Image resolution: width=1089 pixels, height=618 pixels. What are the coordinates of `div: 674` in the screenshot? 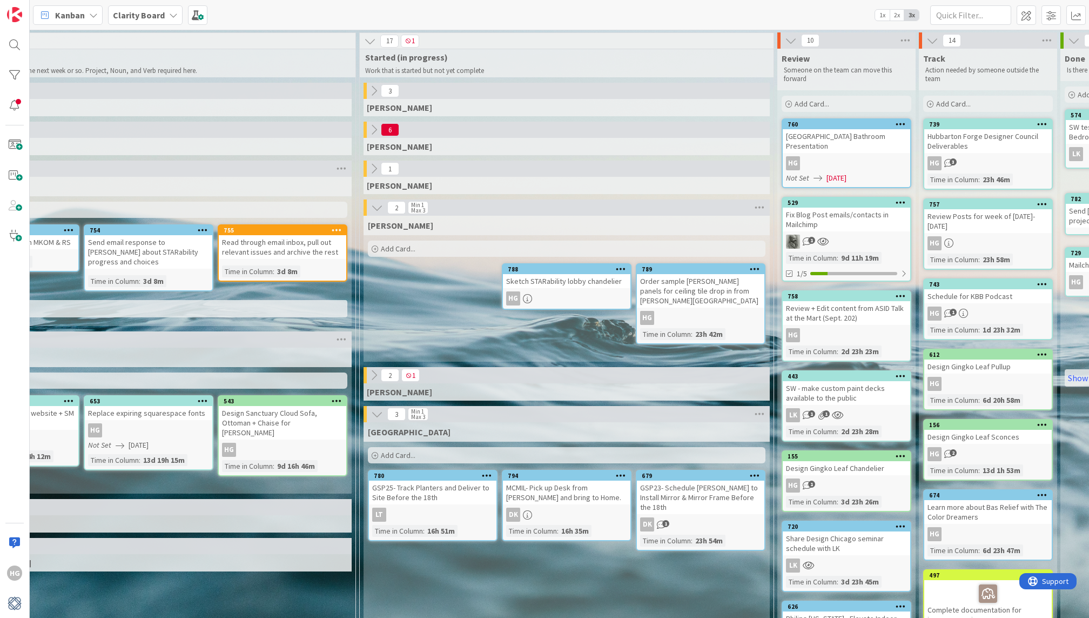 It's located at (988, 495).